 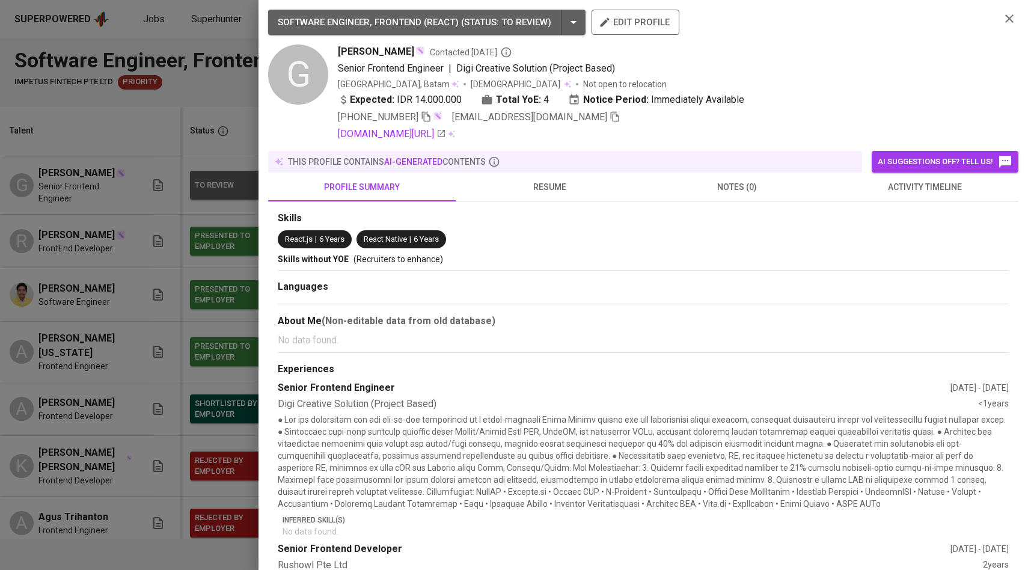 I want to click on a: edit profile, so click(x=635, y=22).